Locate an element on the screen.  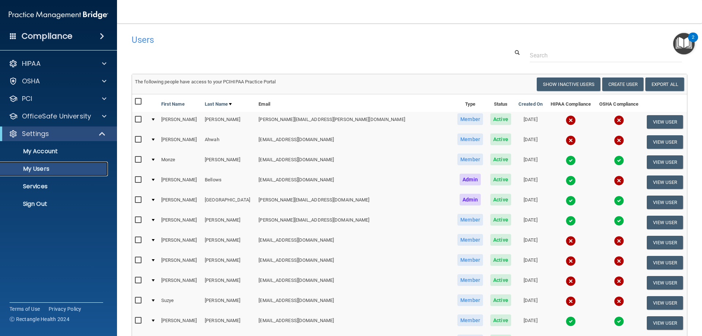
input: Search is located at coordinates (606, 55).